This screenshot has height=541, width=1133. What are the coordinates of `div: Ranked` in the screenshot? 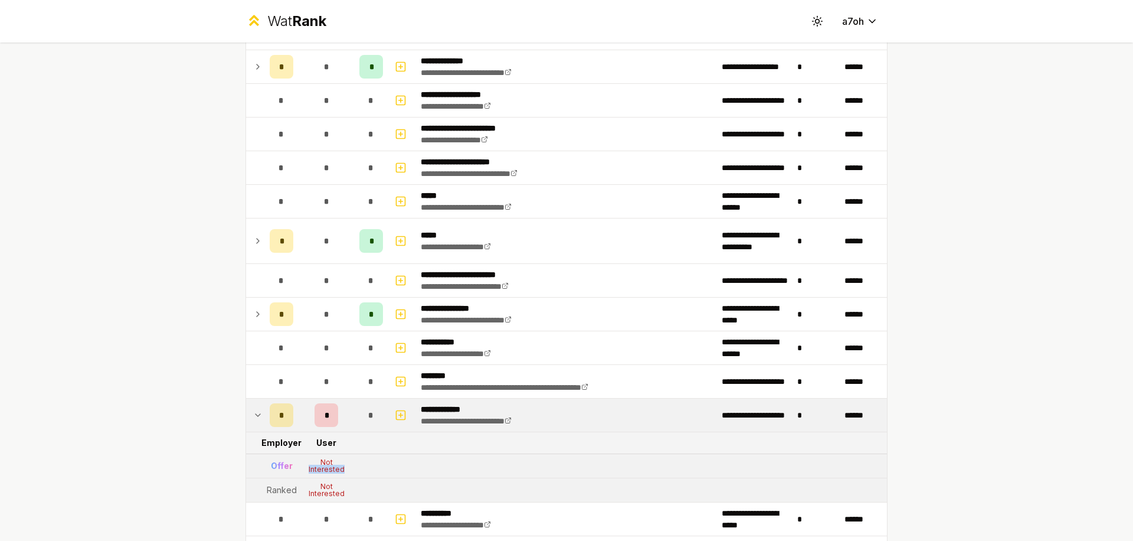 It's located at (282, 490).